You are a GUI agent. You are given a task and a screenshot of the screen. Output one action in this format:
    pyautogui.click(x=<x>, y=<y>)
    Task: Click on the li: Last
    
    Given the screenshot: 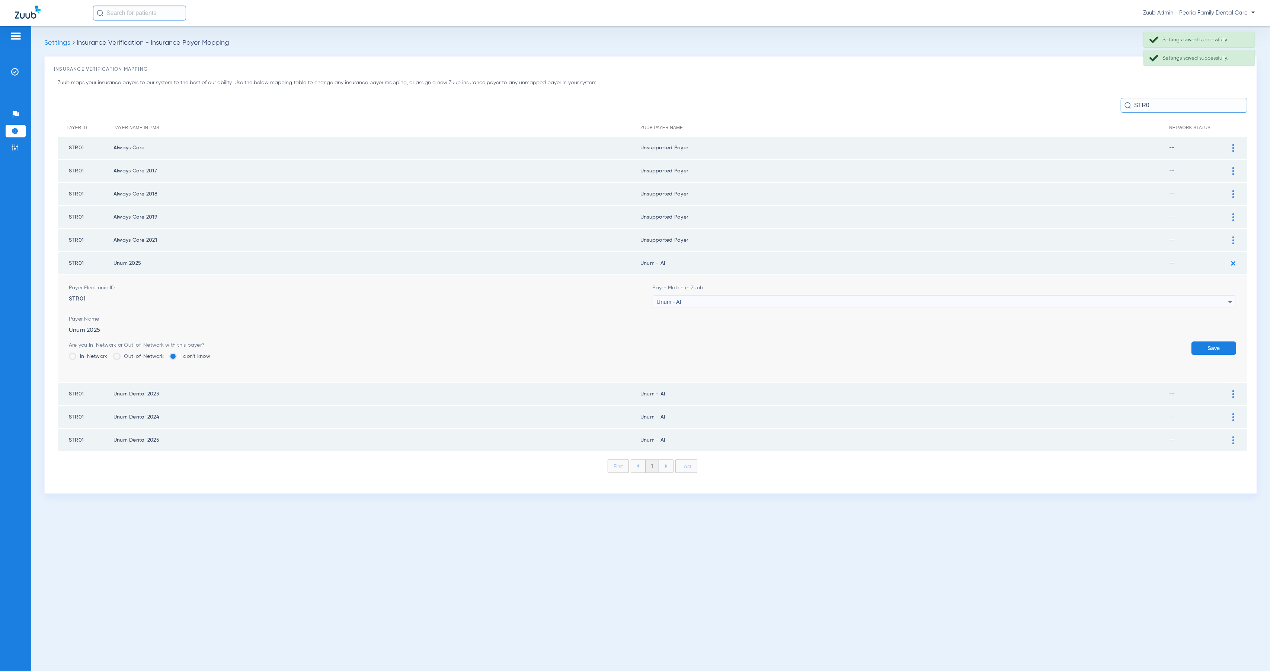 What is the action you would take?
    pyautogui.click(x=686, y=466)
    